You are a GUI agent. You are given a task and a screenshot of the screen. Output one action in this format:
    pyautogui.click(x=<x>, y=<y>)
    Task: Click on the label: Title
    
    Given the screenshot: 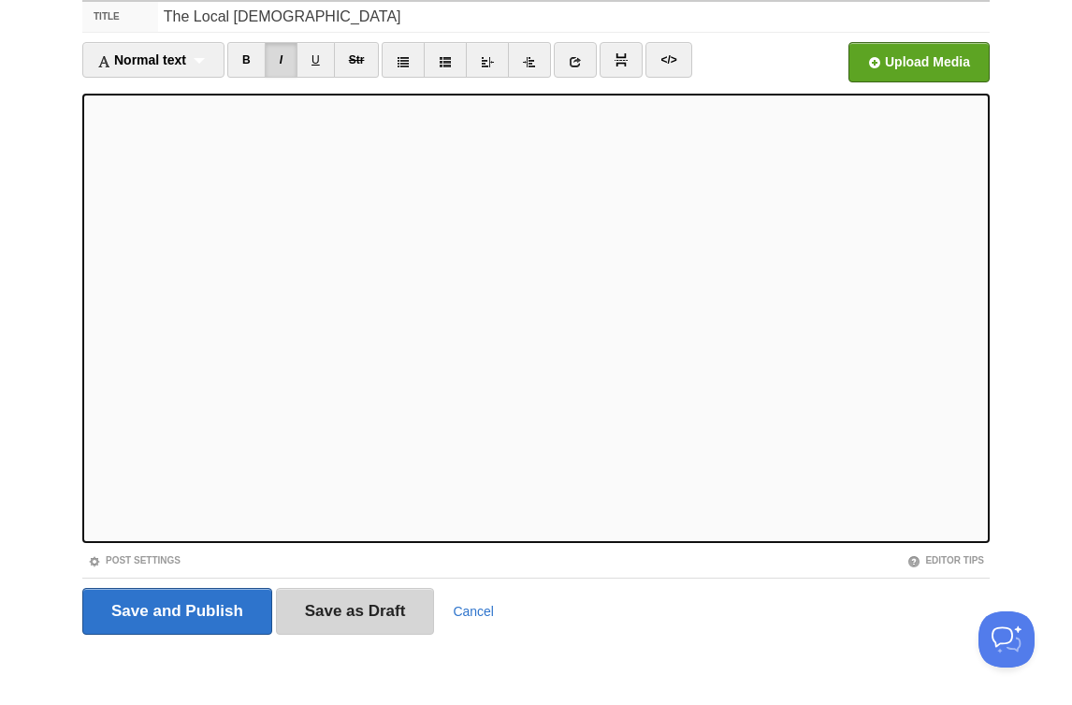 What is the action you would take?
    pyautogui.click(x=120, y=17)
    